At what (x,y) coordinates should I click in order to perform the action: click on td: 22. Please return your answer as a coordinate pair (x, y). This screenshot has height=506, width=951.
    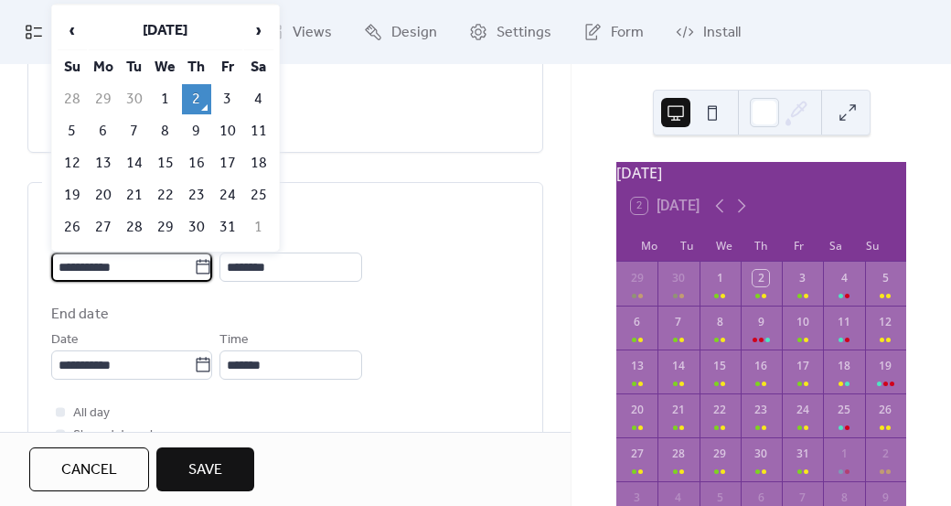
    Looking at the image, I should click on (166, 195).